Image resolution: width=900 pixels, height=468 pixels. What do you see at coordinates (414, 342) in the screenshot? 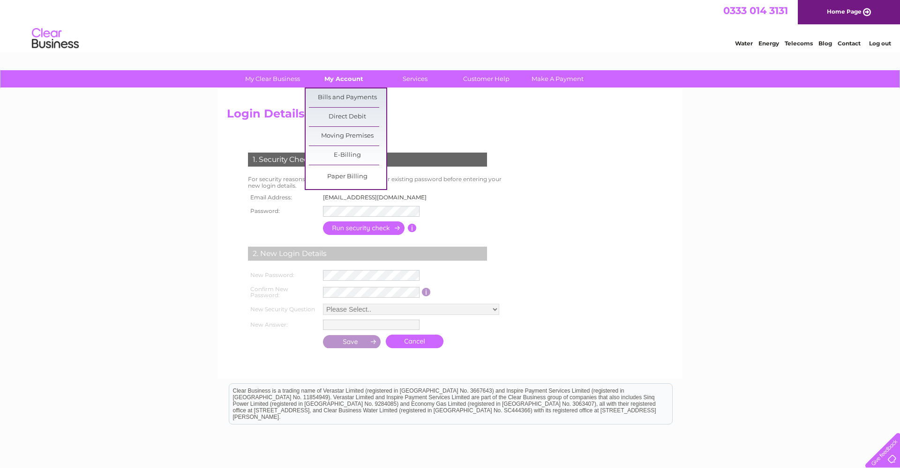
I see `a: Cancel` at bounding box center [414, 342].